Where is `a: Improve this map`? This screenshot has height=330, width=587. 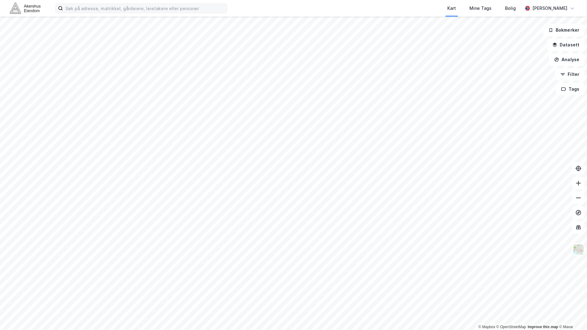 a: Improve this map is located at coordinates (543, 327).